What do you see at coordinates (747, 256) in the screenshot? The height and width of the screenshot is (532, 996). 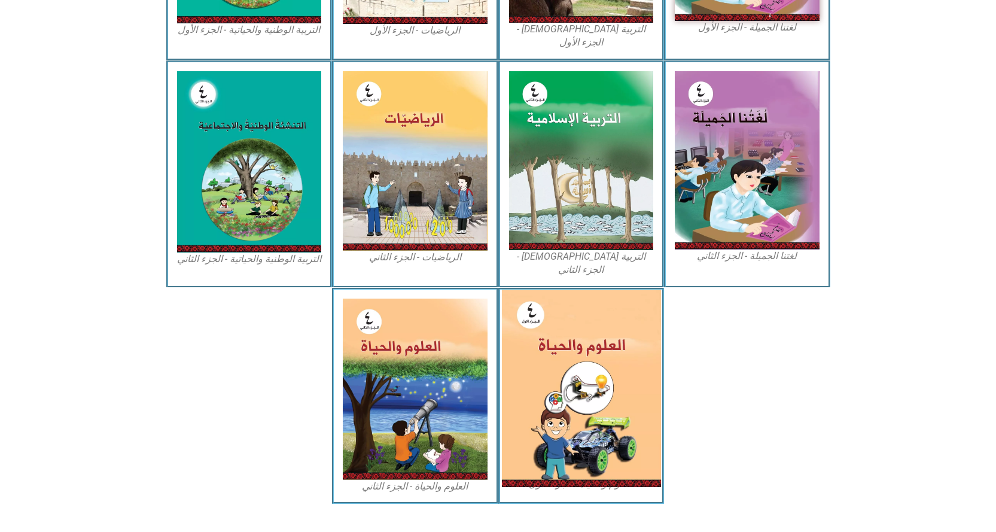 I see `figcaption: لغتنا الجميلة - الجزء الثاني` at bounding box center [747, 256].